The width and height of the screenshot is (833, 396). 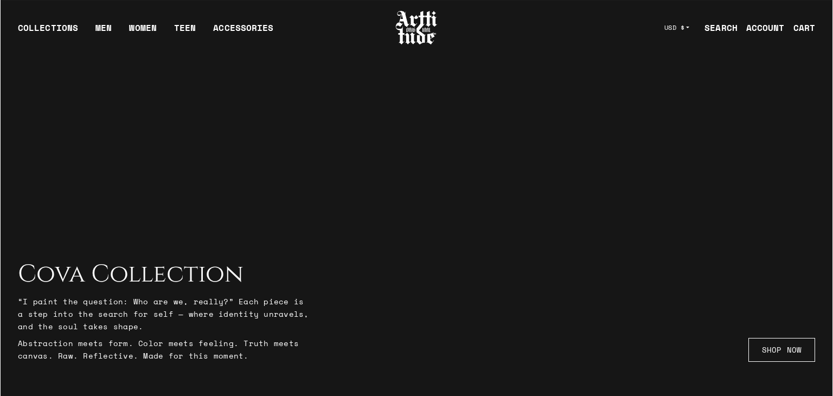 I want to click on a: SEARCH, so click(x=716, y=28).